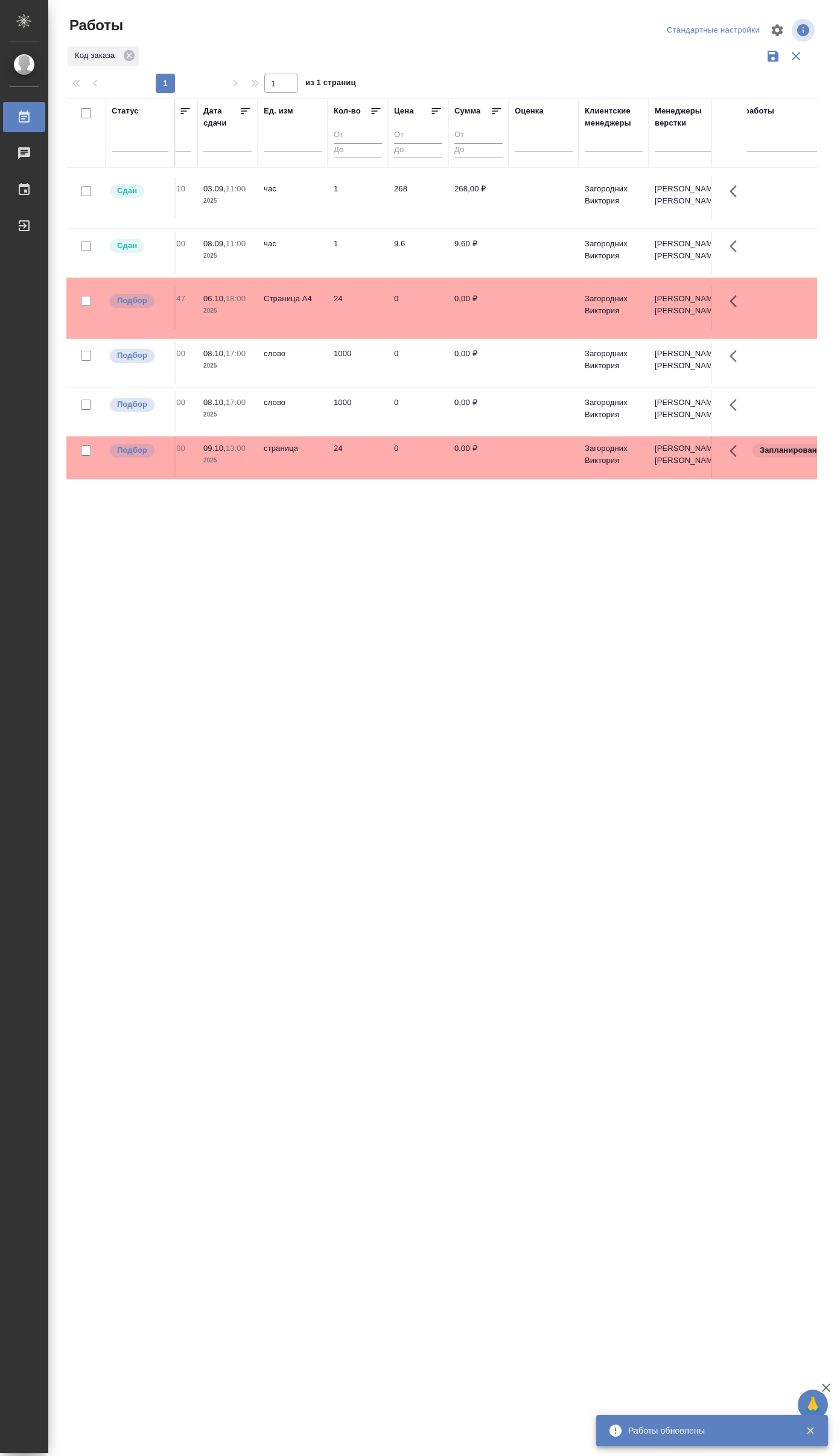  I want to click on div: Цена, so click(404, 111).